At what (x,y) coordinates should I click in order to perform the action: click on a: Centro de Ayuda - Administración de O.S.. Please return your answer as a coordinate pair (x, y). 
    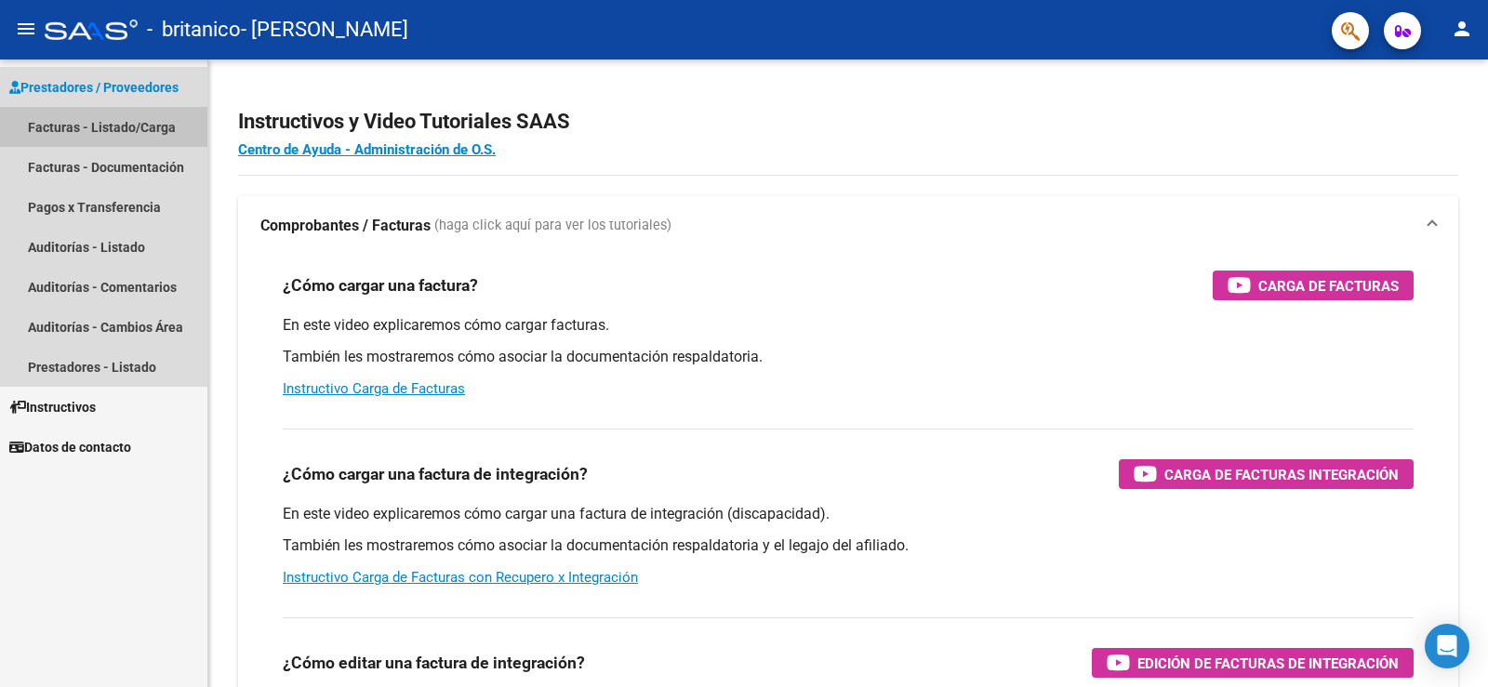
    Looking at the image, I should click on (367, 150).